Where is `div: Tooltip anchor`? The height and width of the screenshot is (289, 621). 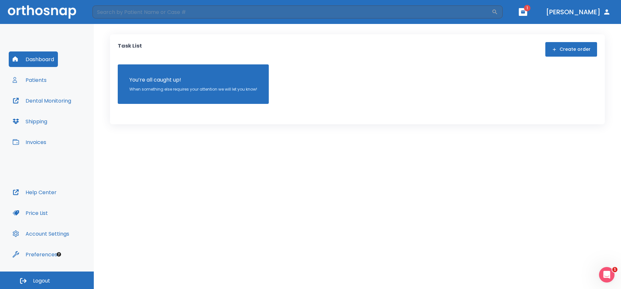 div: Tooltip anchor is located at coordinates (59, 254).